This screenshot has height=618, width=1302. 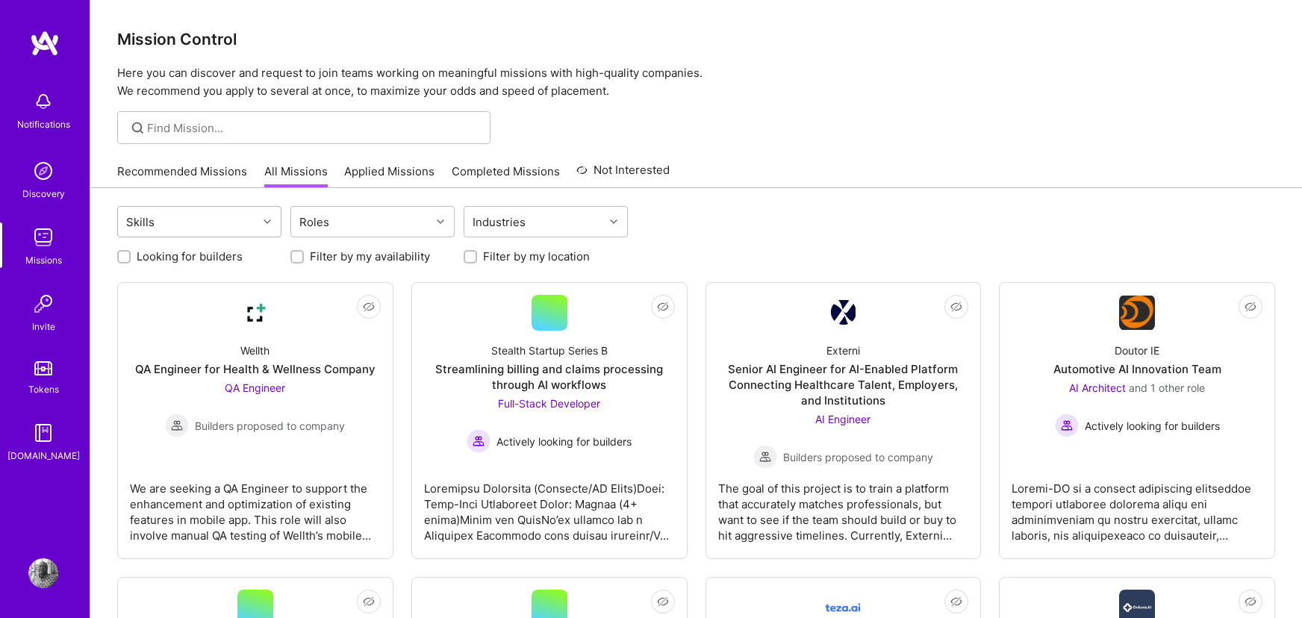 What do you see at coordinates (843, 384) in the screenshot?
I see `div: Senior AI Engineer for AI-Enabled Platform Connecting Healthcare Talent, Employers, and Institutions` at bounding box center [843, 384].